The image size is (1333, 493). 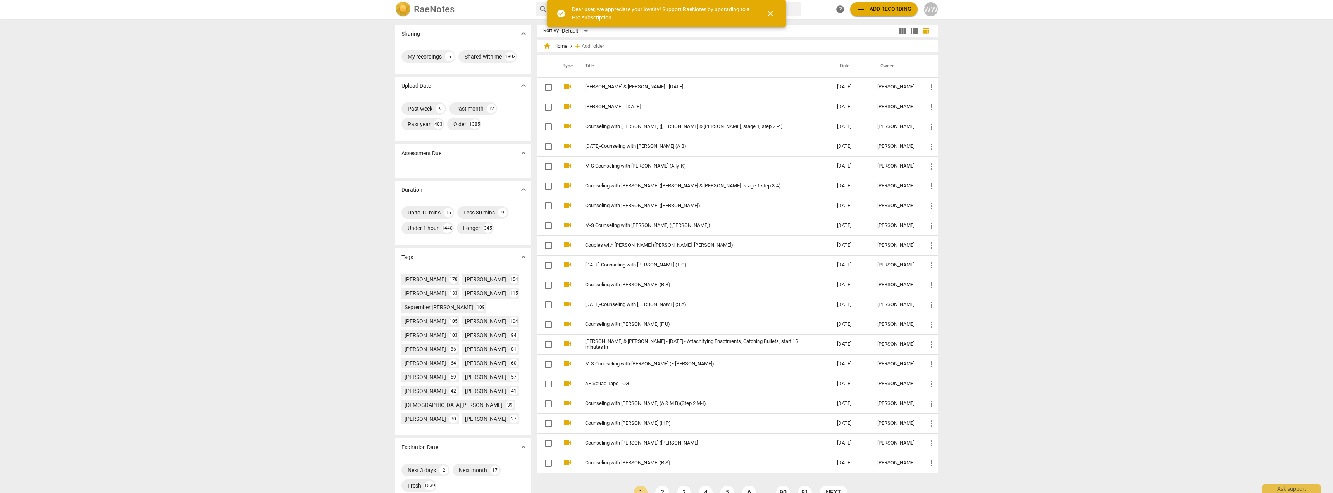 What do you see at coordinates (475, 124) in the screenshot?
I see `div: 1385` at bounding box center [475, 124].